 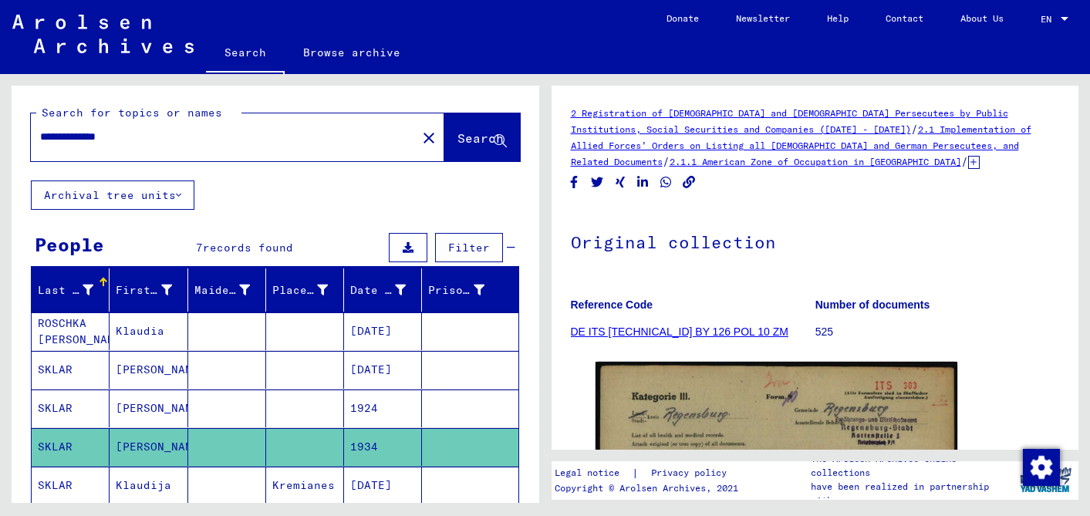 I want to click on b: Reference Code, so click(x=612, y=305).